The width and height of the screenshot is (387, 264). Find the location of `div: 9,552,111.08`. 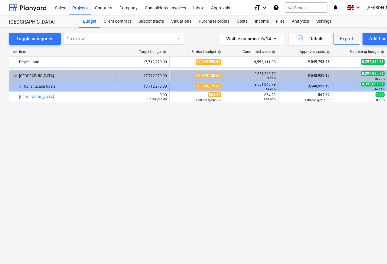

div: 9,552,111.08 is located at coordinates (251, 62).